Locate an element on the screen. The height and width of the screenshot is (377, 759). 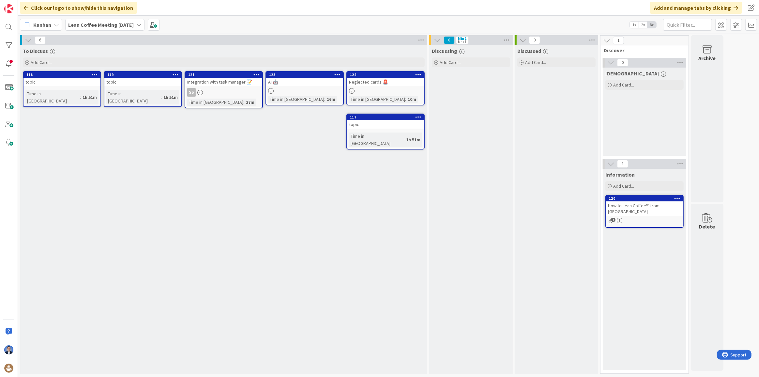
div: Archive is located at coordinates (707, 58).